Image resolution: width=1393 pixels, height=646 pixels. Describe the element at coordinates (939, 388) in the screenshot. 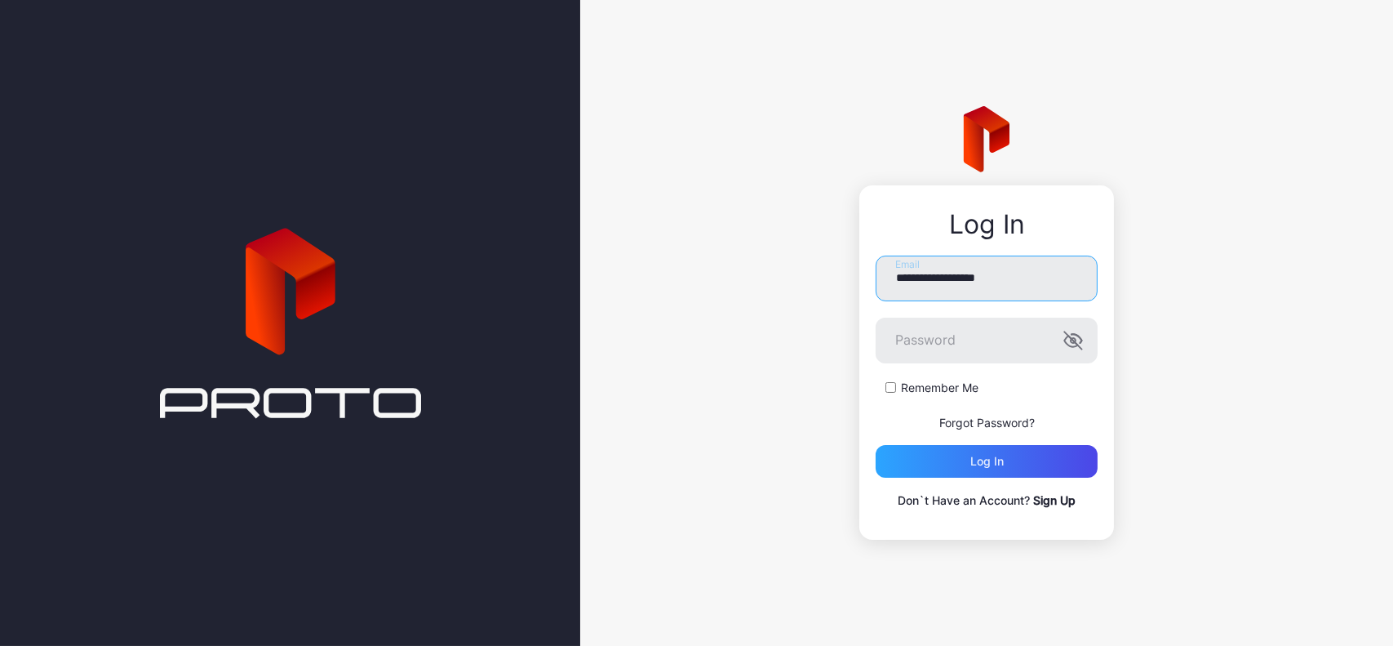

I see `label: Remember Me` at that location.